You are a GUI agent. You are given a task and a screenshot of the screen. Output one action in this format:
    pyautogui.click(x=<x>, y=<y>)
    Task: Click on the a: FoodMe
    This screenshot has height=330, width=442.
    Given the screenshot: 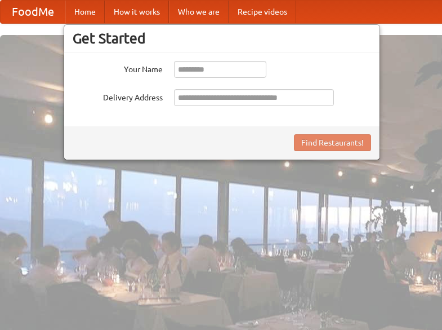 What is the action you would take?
    pyautogui.click(x=33, y=12)
    